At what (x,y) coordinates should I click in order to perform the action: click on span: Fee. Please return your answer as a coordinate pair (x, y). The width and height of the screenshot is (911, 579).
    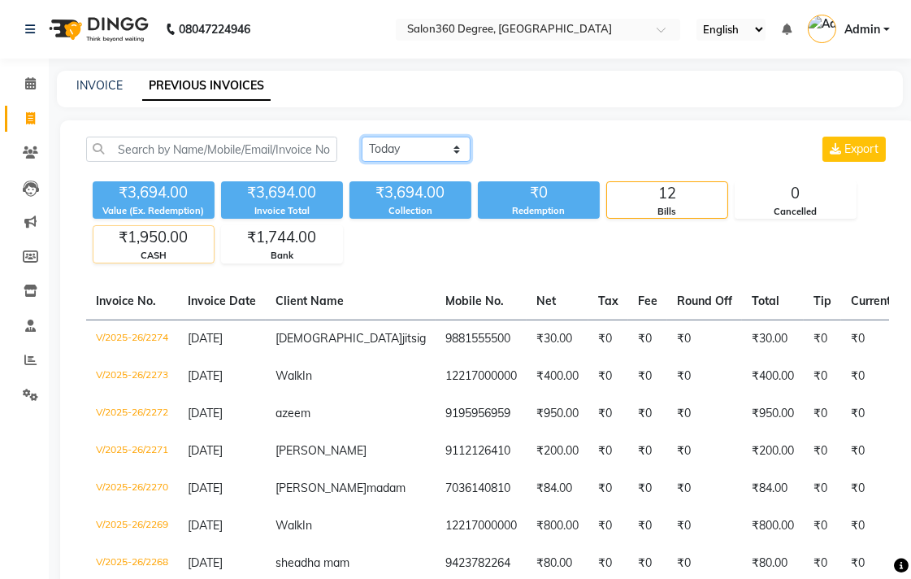
    Looking at the image, I should click on (648, 301).